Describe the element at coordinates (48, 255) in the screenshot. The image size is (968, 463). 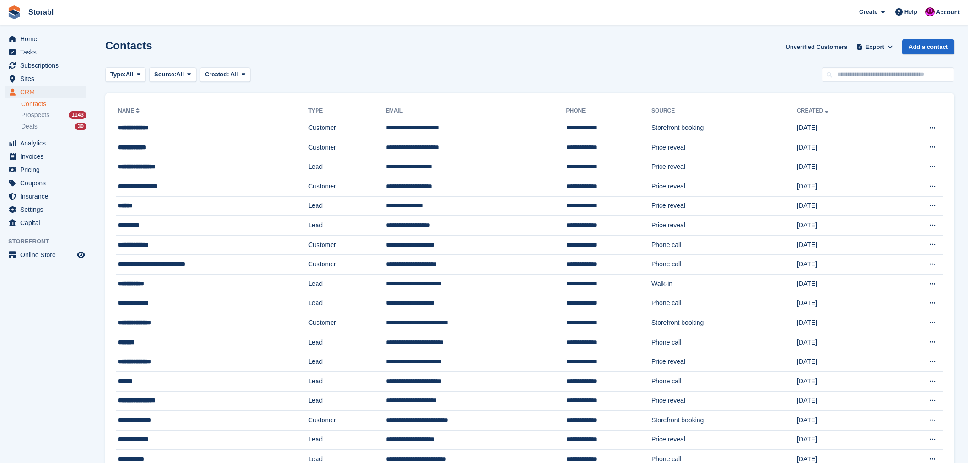
I see `span: Online Store` at that location.